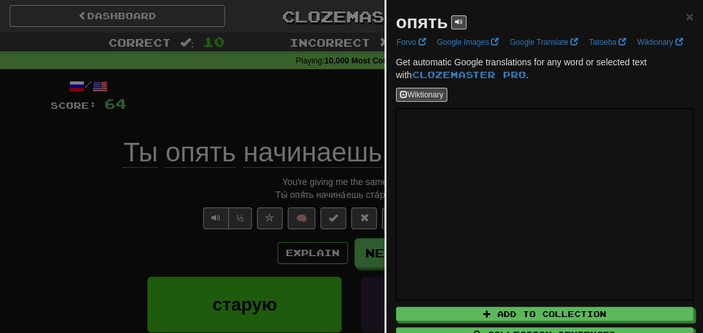 The height and width of the screenshot is (333, 703). What do you see at coordinates (468, 42) in the screenshot?
I see `a: Google Images` at bounding box center [468, 42].